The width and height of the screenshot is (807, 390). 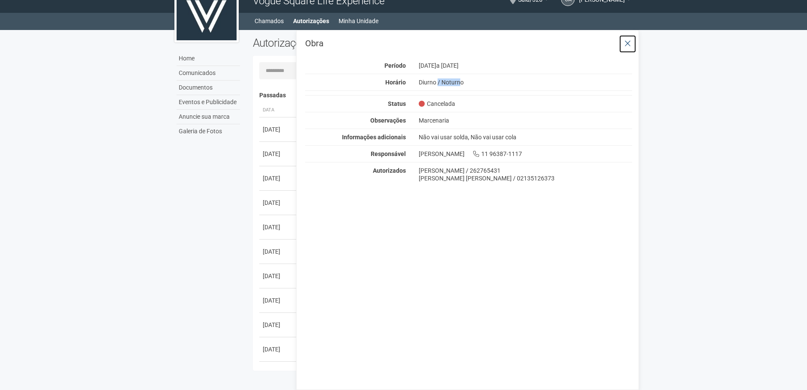 I want to click on strong: Autorizados, so click(x=389, y=170).